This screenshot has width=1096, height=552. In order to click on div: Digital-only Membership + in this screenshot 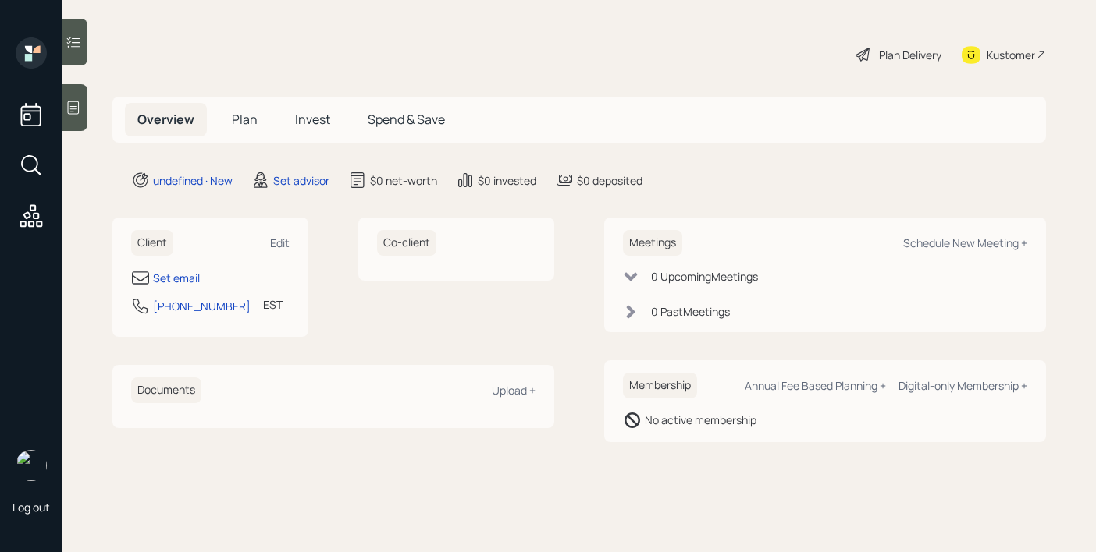, I will do `click(962, 385)`.